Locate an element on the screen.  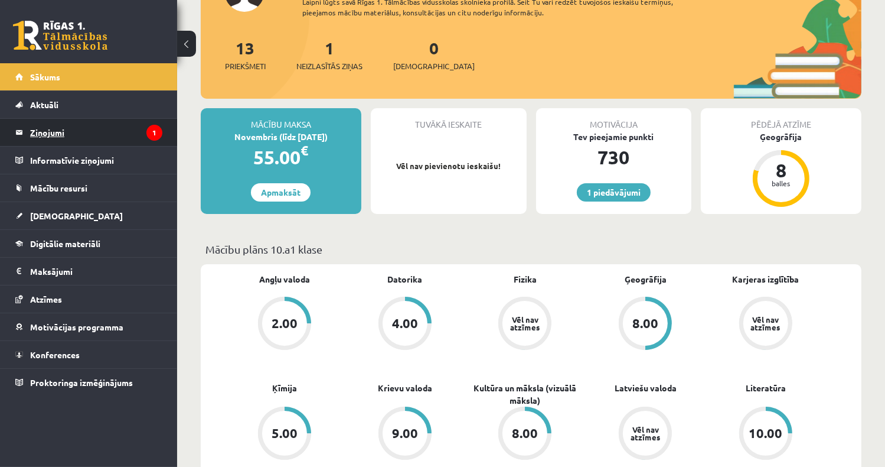
a: Latviešu valoda is located at coordinates (646, 388).